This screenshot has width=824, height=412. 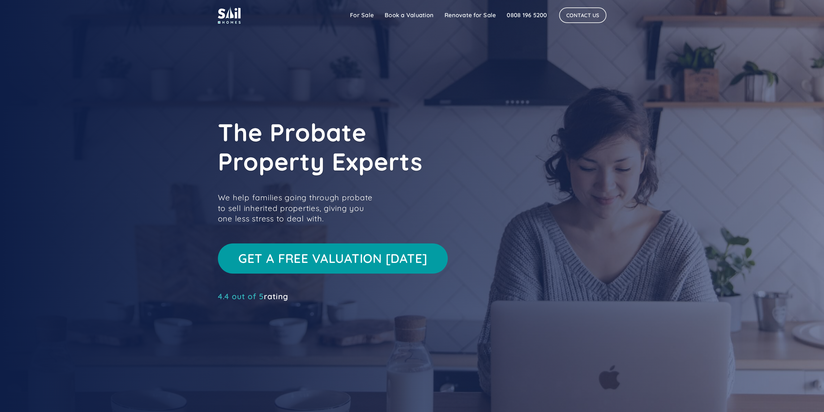 What do you see at coordinates (253, 296) in the screenshot?
I see `div: rating` at bounding box center [253, 296].